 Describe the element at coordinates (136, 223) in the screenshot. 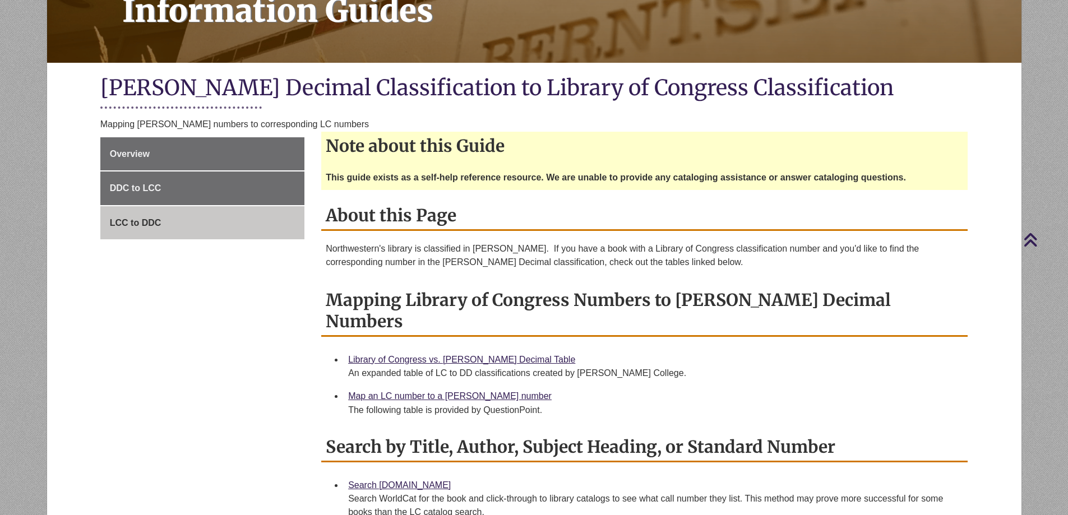

I see `span: LCC to DDC` at that location.